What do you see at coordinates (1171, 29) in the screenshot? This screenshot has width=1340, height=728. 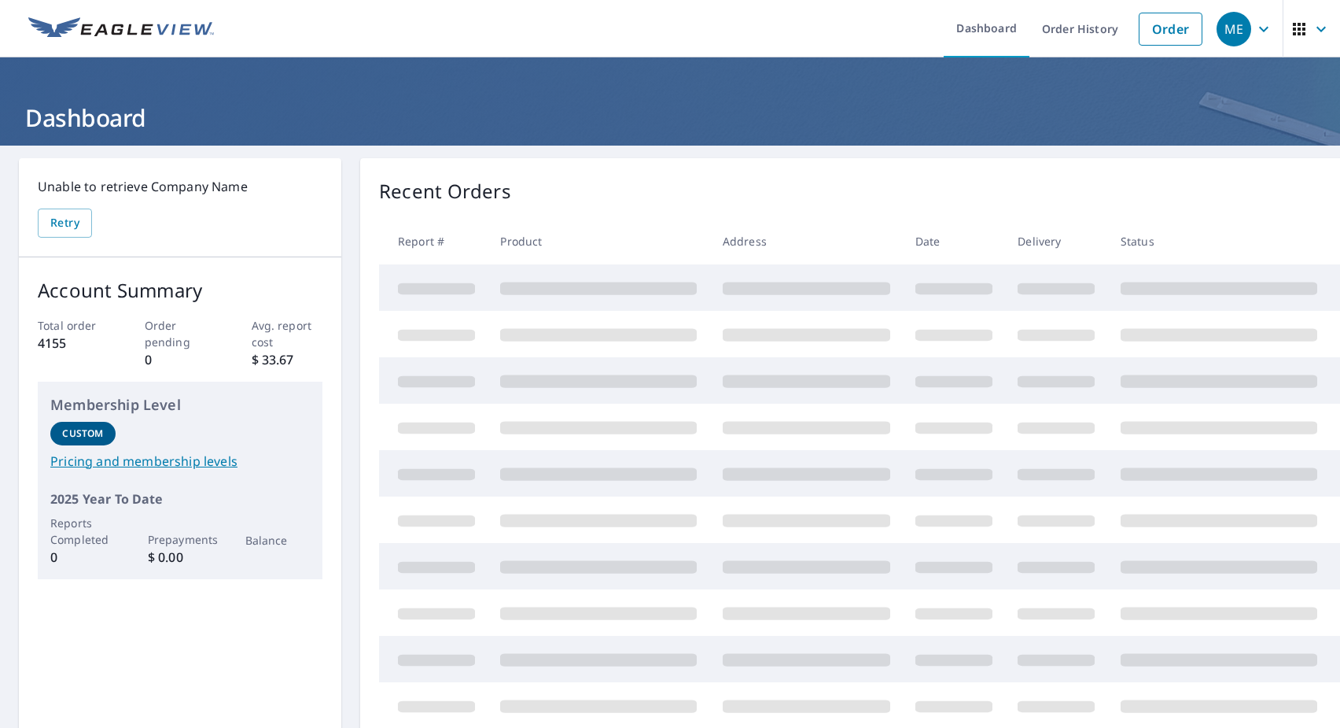 I see `a: Order` at bounding box center [1171, 29].